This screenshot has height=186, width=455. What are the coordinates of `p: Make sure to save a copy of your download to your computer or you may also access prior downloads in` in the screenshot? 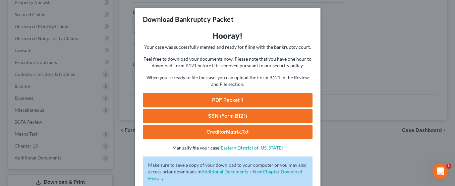 It's located at (228, 172).